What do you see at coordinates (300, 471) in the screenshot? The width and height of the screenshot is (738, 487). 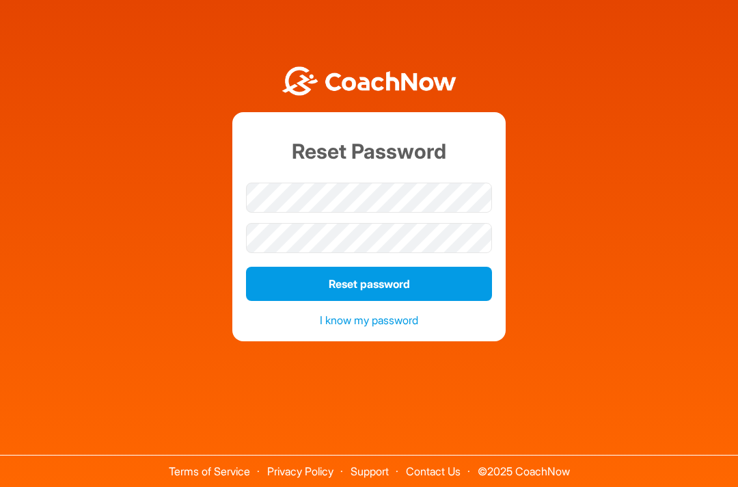 I see `a: Privacy Policy` at bounding box center [300, 471].